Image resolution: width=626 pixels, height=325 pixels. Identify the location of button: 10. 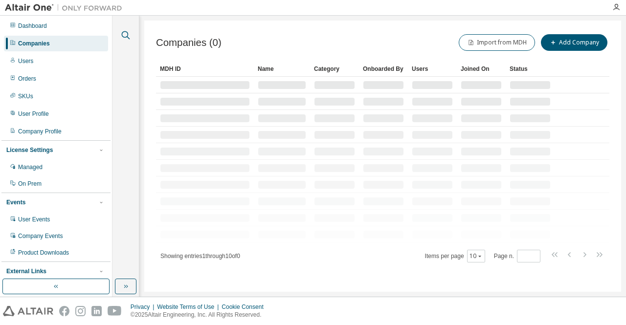
(476, 256).